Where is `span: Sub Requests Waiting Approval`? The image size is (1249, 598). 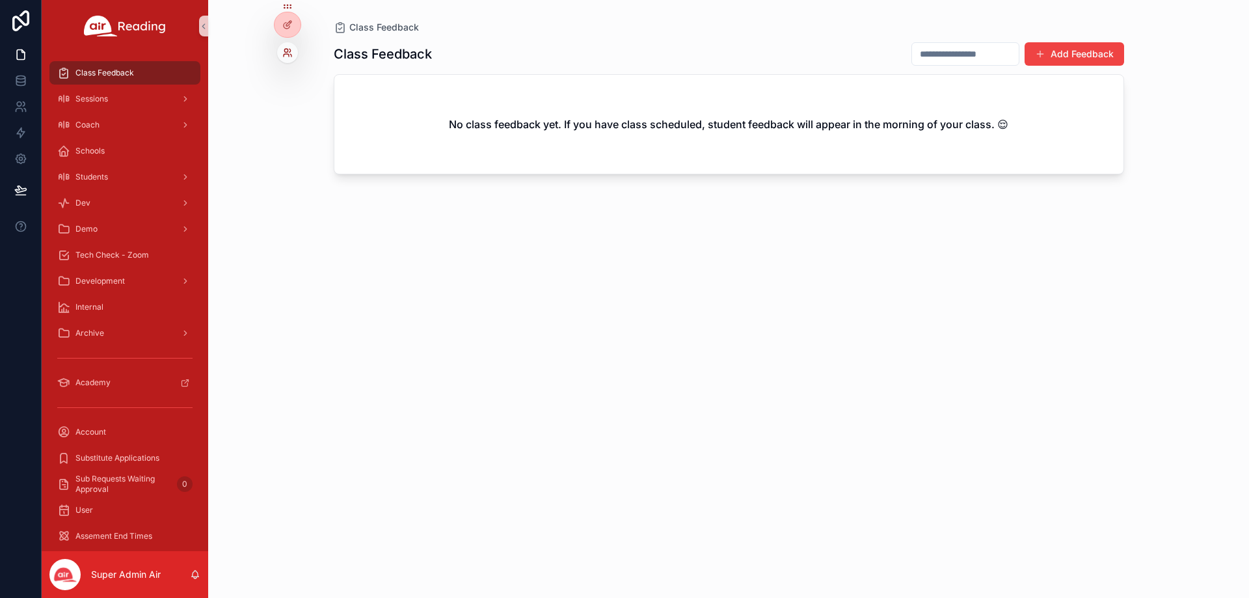
span: Sub Requests Waiting Approval is located at coordinates (124, 484).